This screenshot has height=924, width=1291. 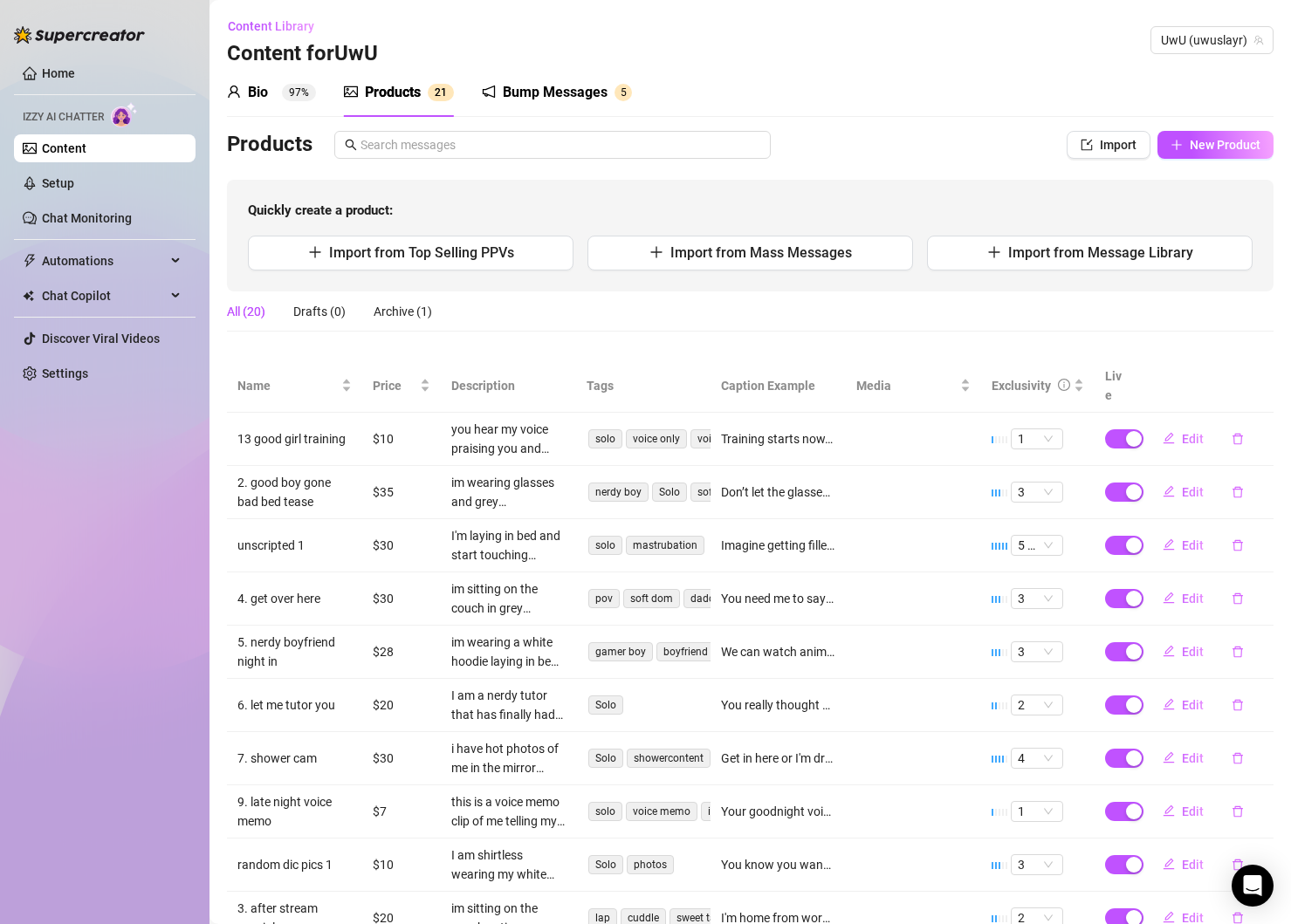 I want to click on span: photos, so click(x=651, y=865).